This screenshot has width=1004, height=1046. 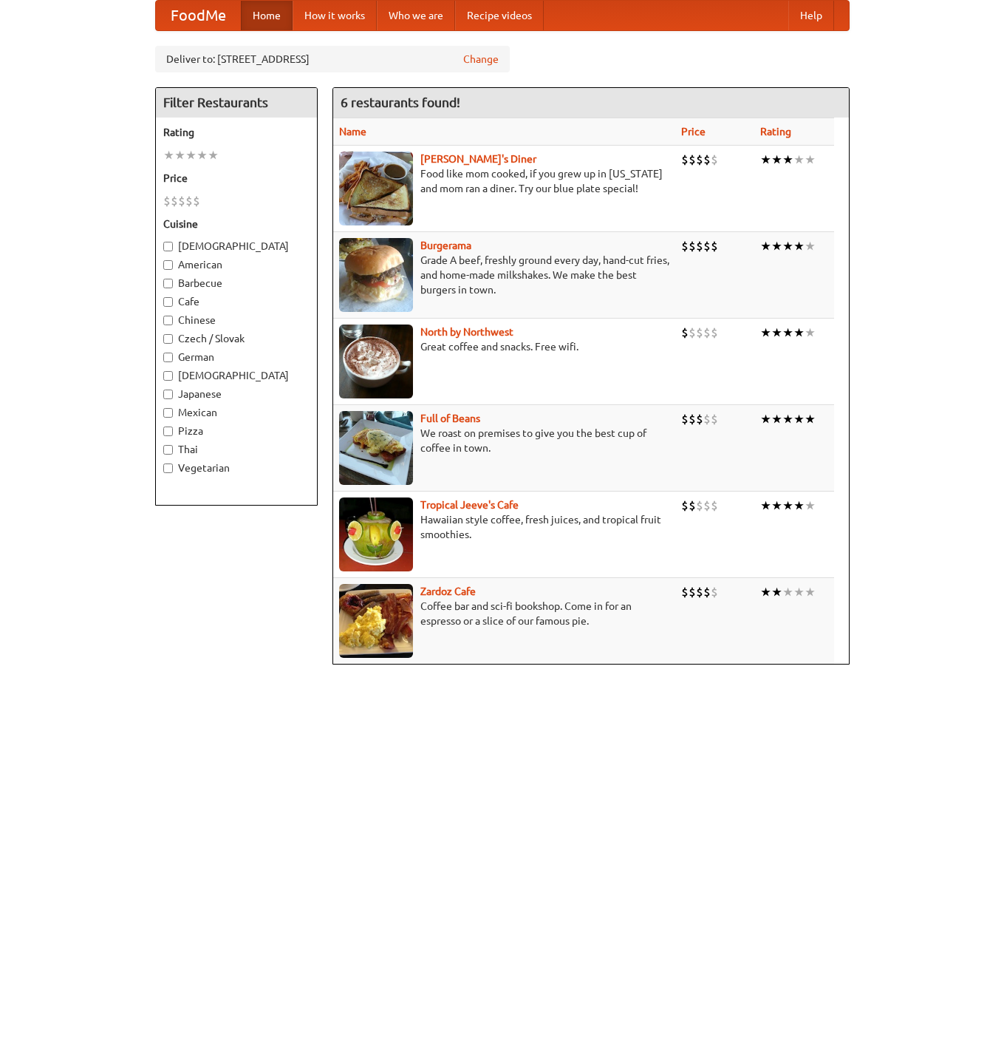 I want to click on label: Barbecue, so click(x=236, y=283).